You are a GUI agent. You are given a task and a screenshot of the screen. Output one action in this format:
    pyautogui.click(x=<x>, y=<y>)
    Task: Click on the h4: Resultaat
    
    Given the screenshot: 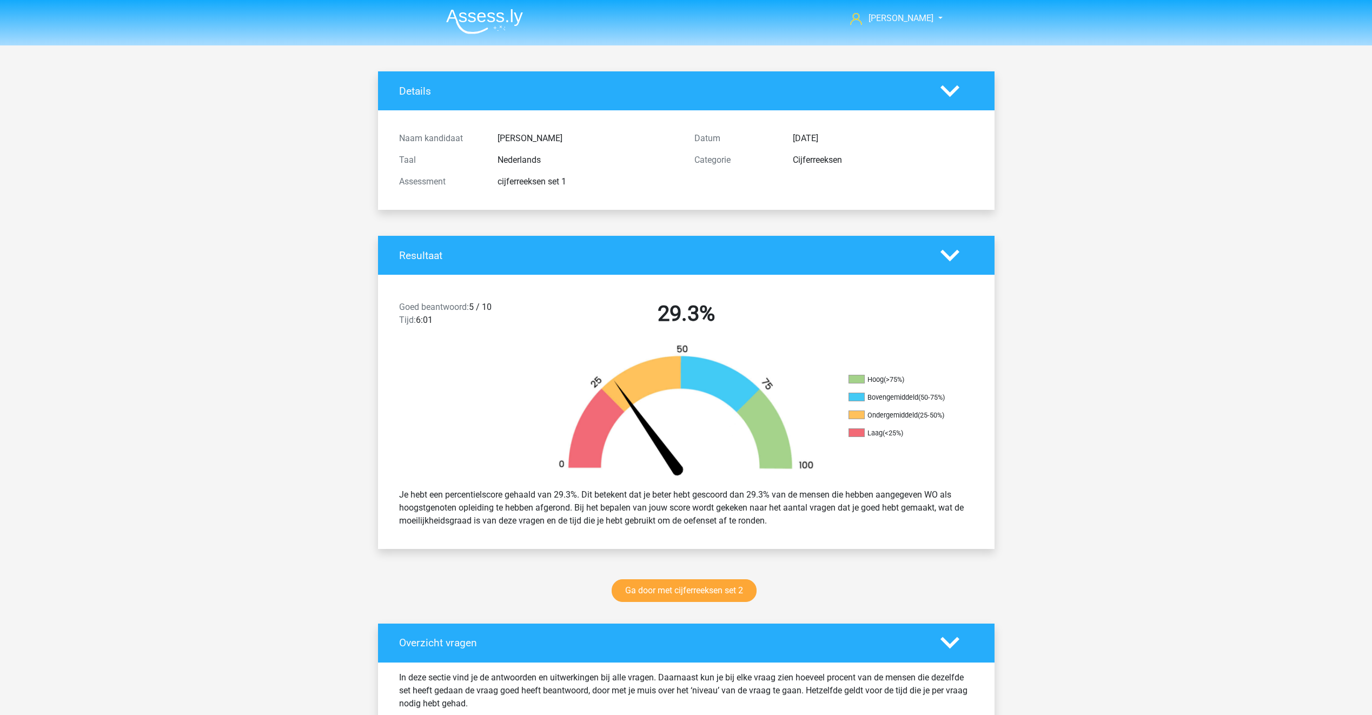 What is the action you would take?
    pyautogui.click(x=661, y=255)
    